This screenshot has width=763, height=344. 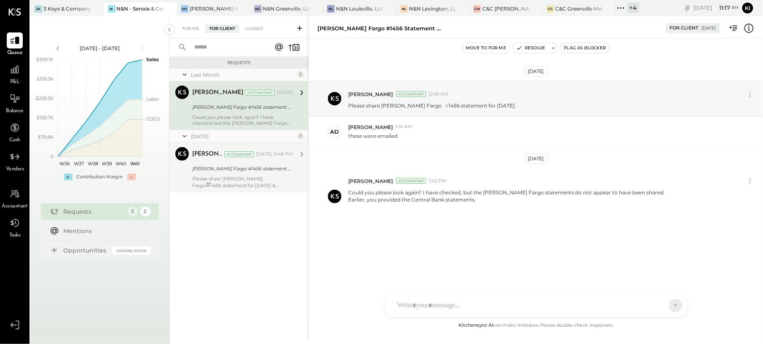 What do you see at coordinates (45, 59) in the screenshot?
I see `text: $399.1K` at bounding box center [45, 59].